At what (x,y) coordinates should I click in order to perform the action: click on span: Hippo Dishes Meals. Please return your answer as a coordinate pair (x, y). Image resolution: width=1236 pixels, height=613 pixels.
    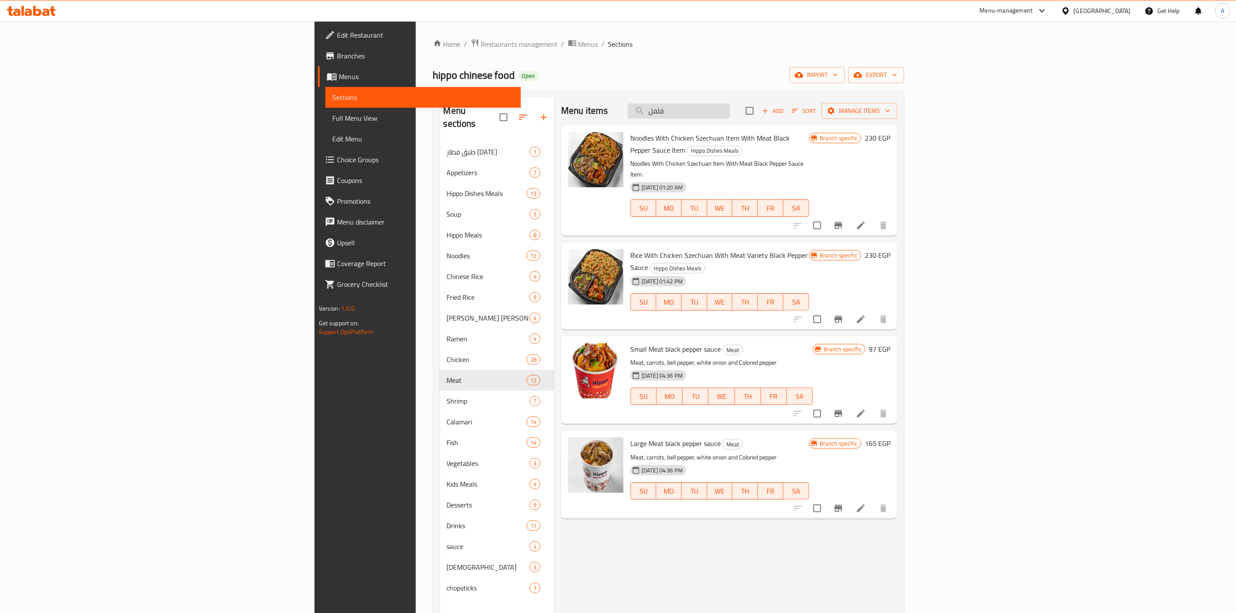
    Looking at the image, I should click on (487, 193).